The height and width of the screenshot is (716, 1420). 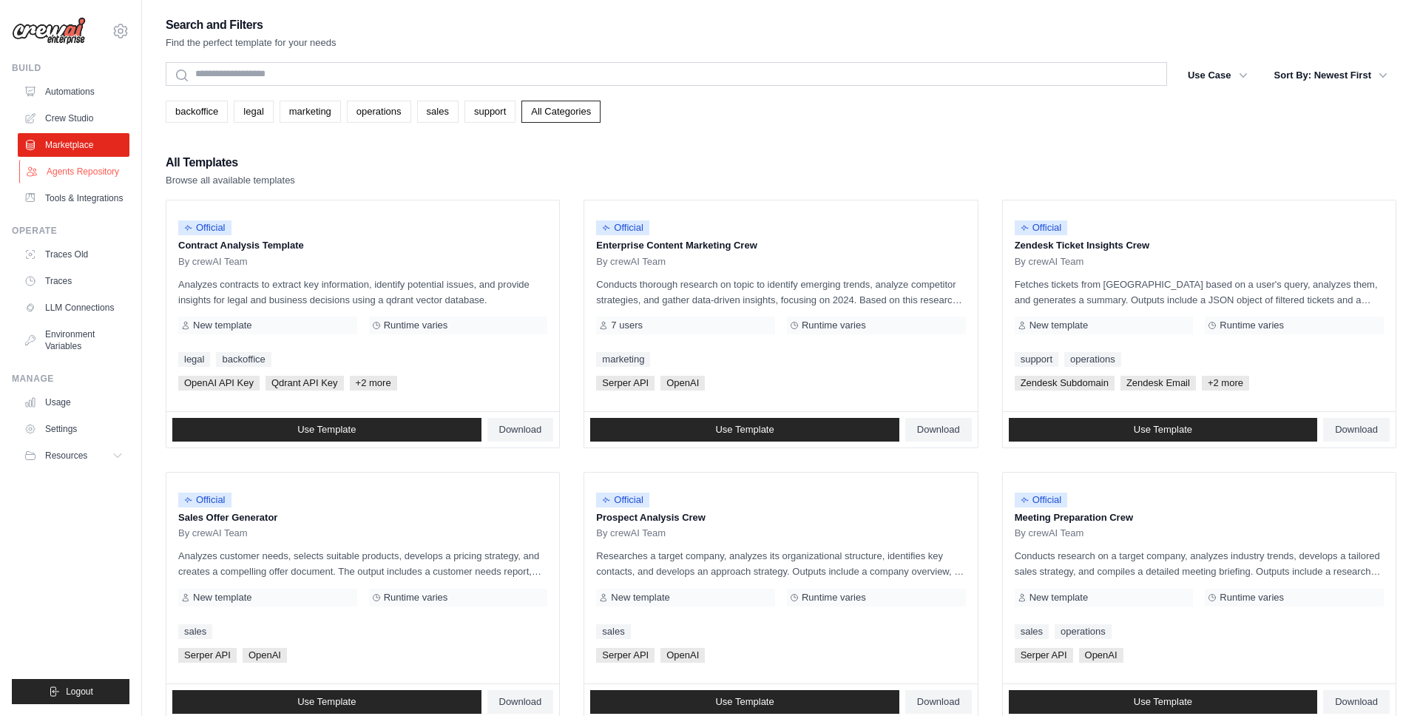 I want to click on a: Crew Studio, so click(x=73, y=118).